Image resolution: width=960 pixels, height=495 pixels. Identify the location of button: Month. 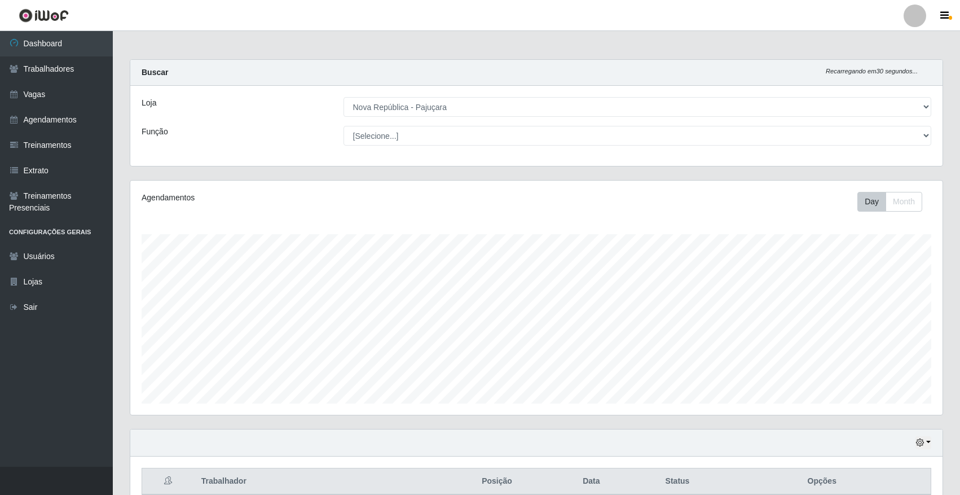
(904, 201).